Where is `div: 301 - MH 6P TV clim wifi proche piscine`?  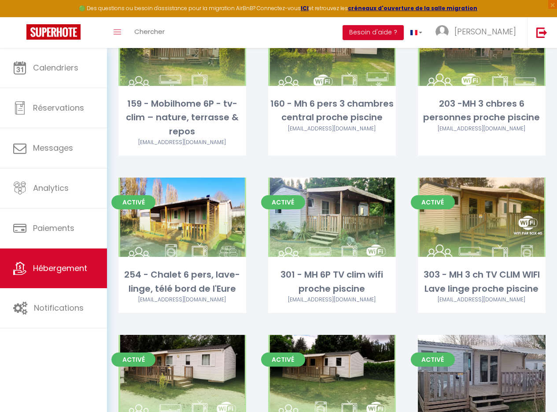 div: 301 - MH 6P TV clim wifi proche piscine is located at coordinates (332, 282).